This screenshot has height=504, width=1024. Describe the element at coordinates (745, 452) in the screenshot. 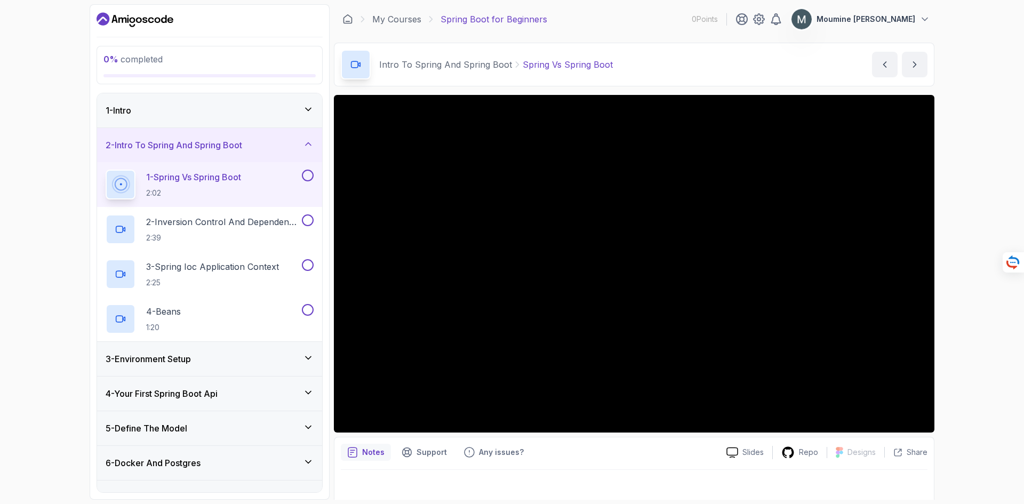

I see `a: Slides` at that location.